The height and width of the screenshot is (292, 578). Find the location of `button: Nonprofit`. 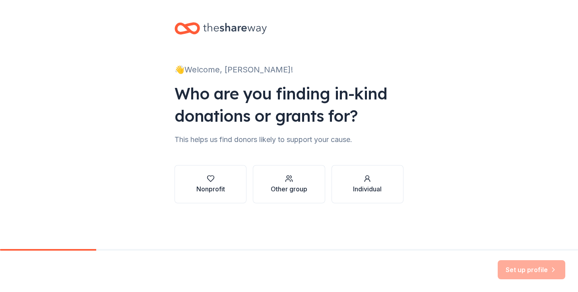

button: Nonprofit is located at coordinates (210, 184).